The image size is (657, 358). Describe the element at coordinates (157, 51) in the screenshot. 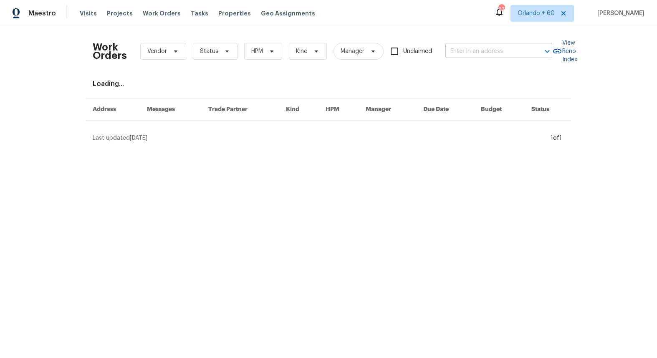

I see `span: Vendor` at that location.